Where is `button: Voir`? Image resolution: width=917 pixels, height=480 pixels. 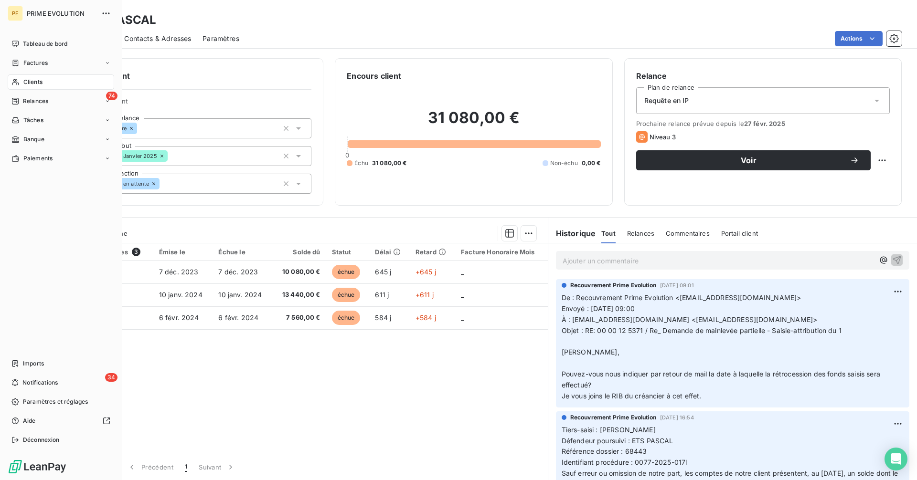
button: Voir is located at coordinates (753, 160).